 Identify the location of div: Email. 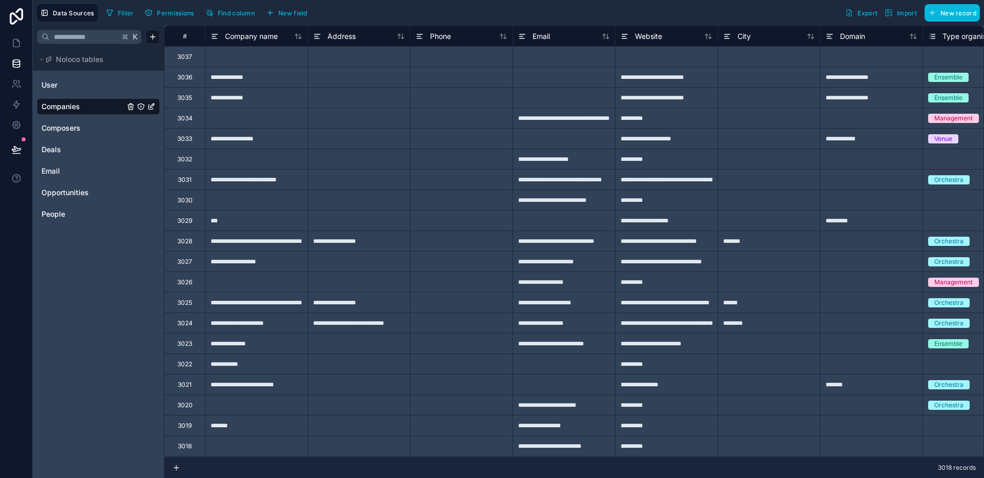
(98, 171).